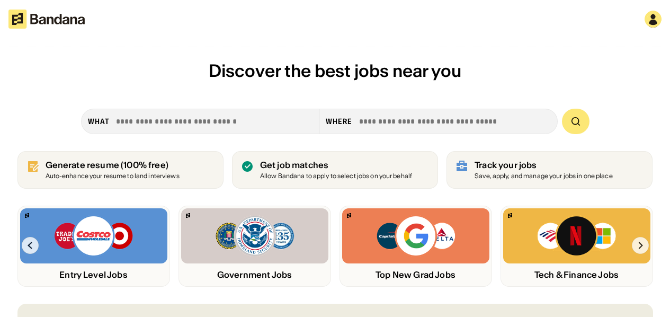  I want to click on a: Bandana logoFBI, DHS, MWRD logosGovernment Jobs, so click(255, 246).